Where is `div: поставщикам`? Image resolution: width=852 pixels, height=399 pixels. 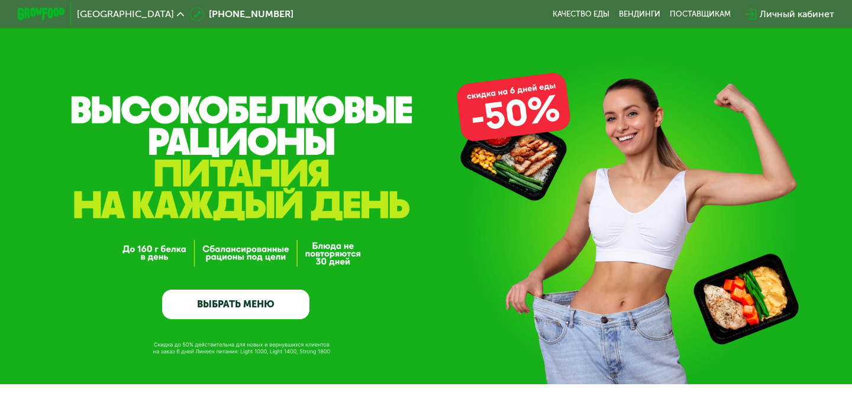 div: поставщикам is located at coordinates (700, 14).